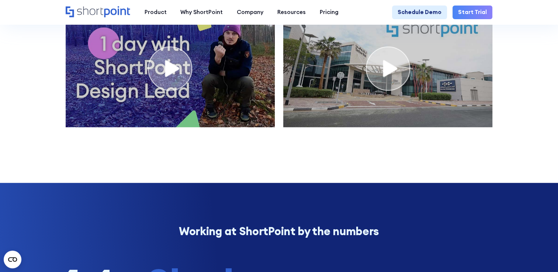 The image size is (558, 272). I want to click on a: Pricing, so click(329, 13).